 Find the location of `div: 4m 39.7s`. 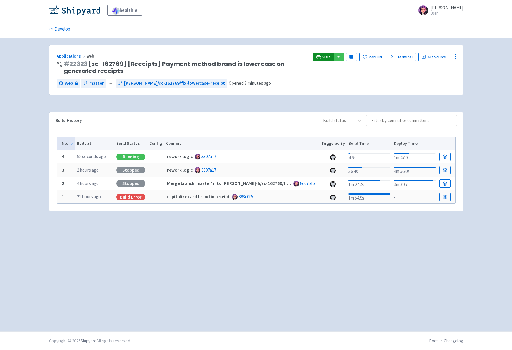

div: 4m 39.7s is located at coordinates (415, 184).